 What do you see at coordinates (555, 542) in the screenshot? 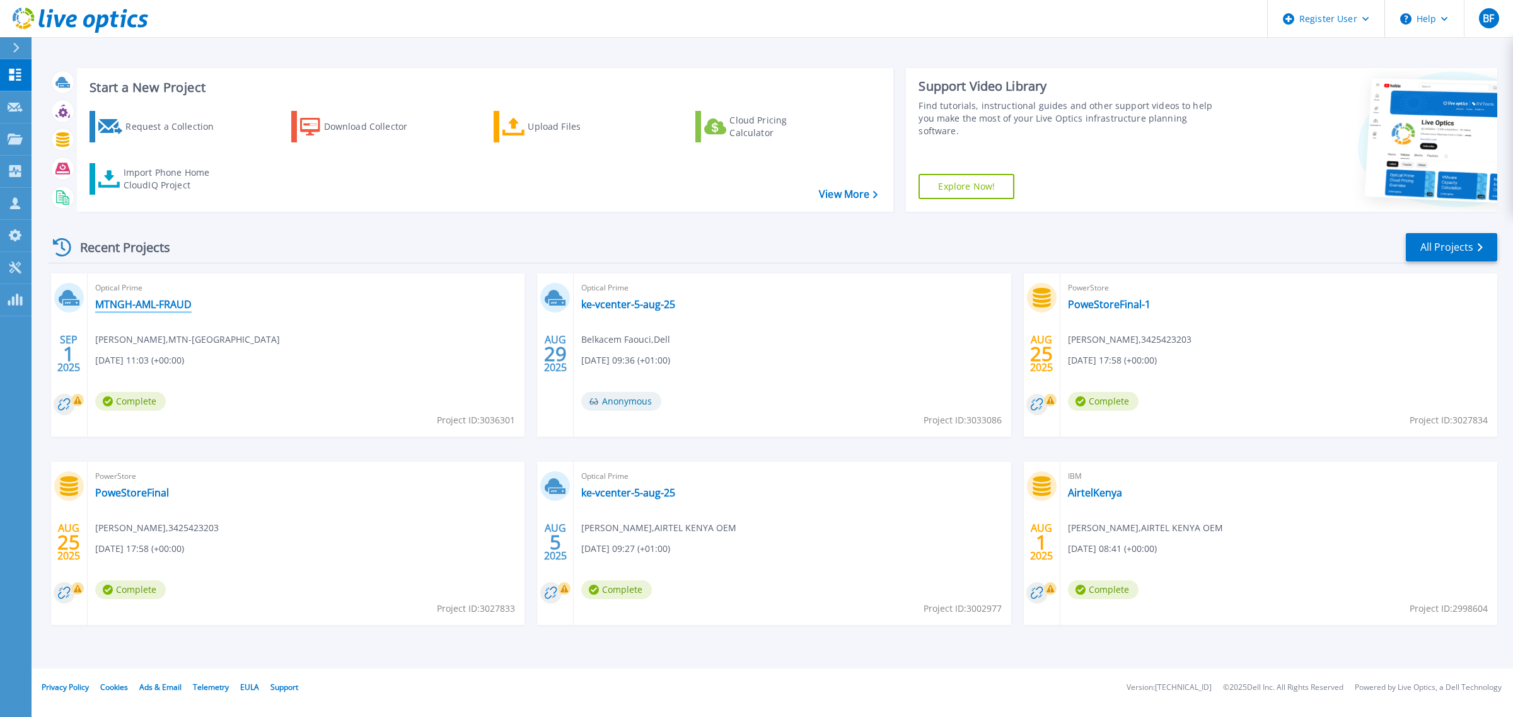
I see `span: 5` at bounding box center [555, 542].